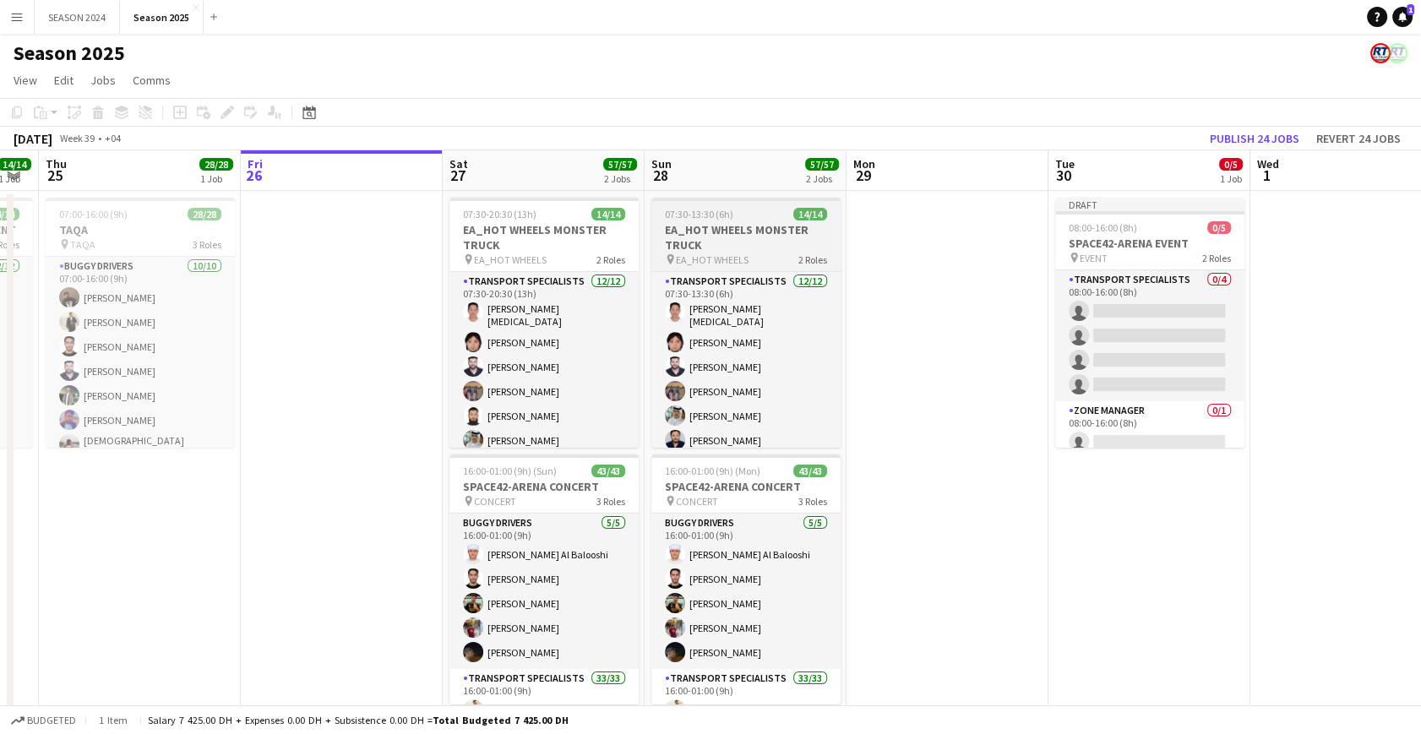 The width and height of the screenshot is (1421, 734). Describe the element at coordinates (253, 175) in the screenshot. I see `span: 26` at that location.